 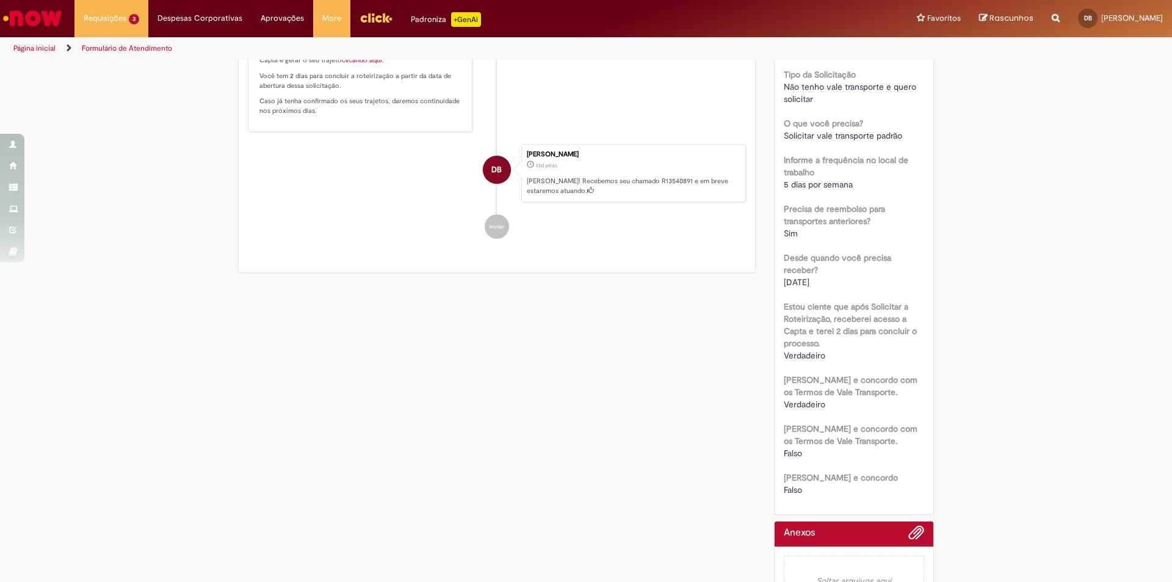 I want to click on span: 3, so click(x=134, y=19).